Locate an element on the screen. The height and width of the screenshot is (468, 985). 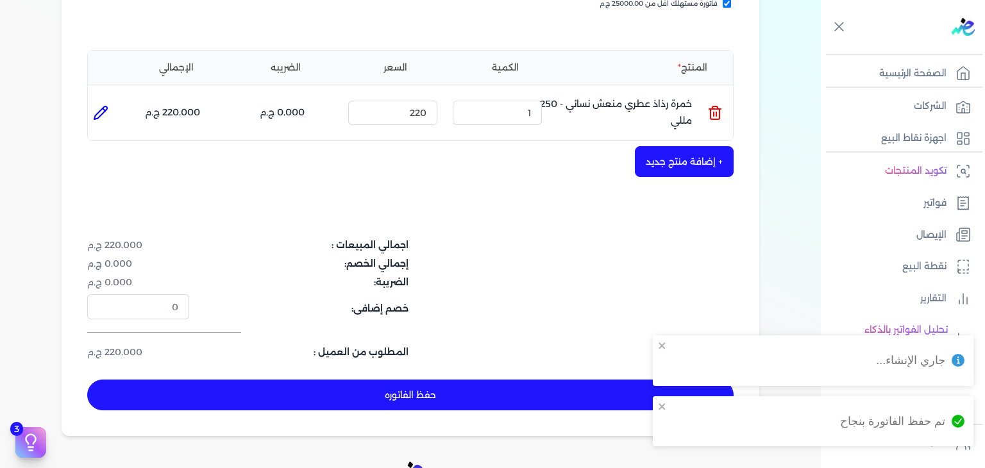
p: الشركات is located at coordinates (930, 107).